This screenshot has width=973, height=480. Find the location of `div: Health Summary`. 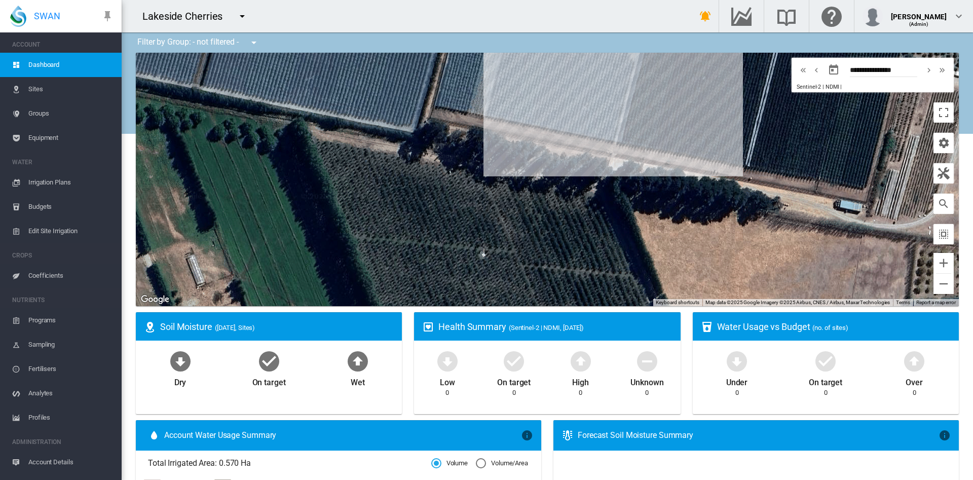

div: Health Summary is located at coordinates (555, 326).